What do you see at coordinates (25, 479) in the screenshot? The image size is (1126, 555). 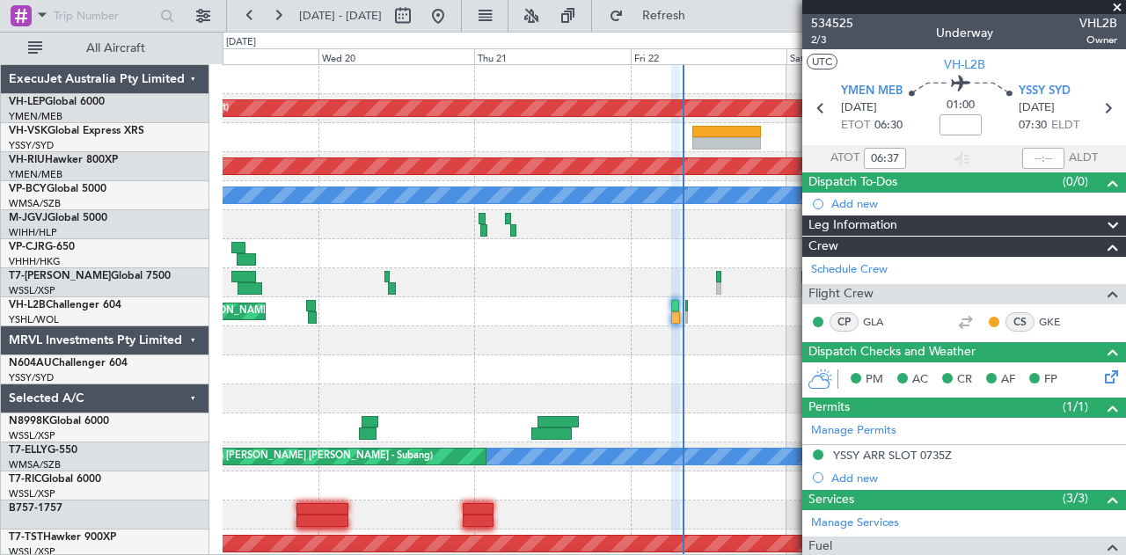 I see `span: T7-RIC` at bounding box center [25, 479].